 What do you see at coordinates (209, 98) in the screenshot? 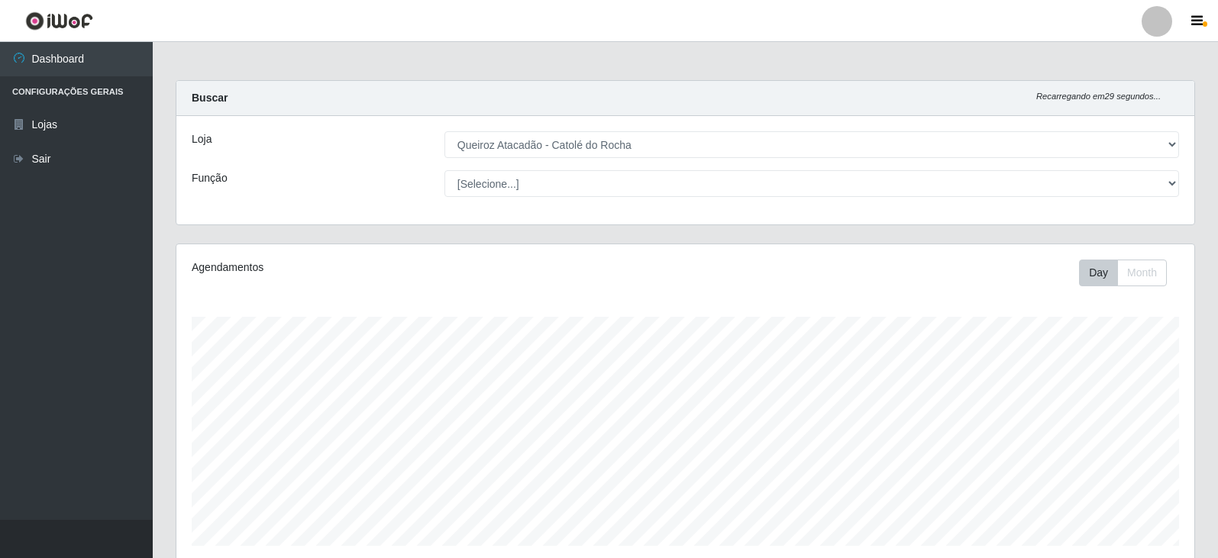
I see `strong: Buscar` at bounding box center [209, 98].